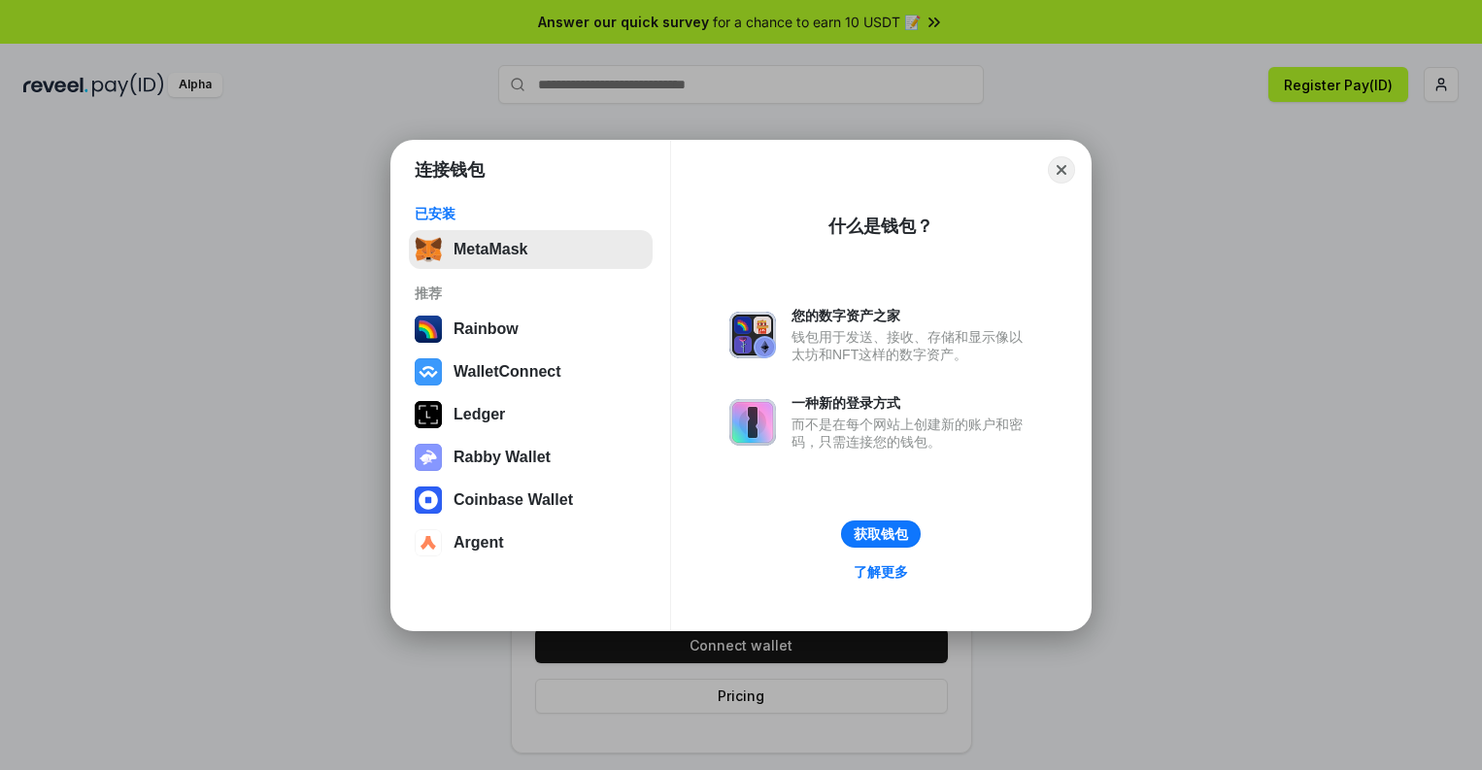 The height and width of the screenshot is (770, 1482). What do you see at coordinates (485, 329) in the screenshot?
I see `div: Rainbow` at bounding box center [485, 329].